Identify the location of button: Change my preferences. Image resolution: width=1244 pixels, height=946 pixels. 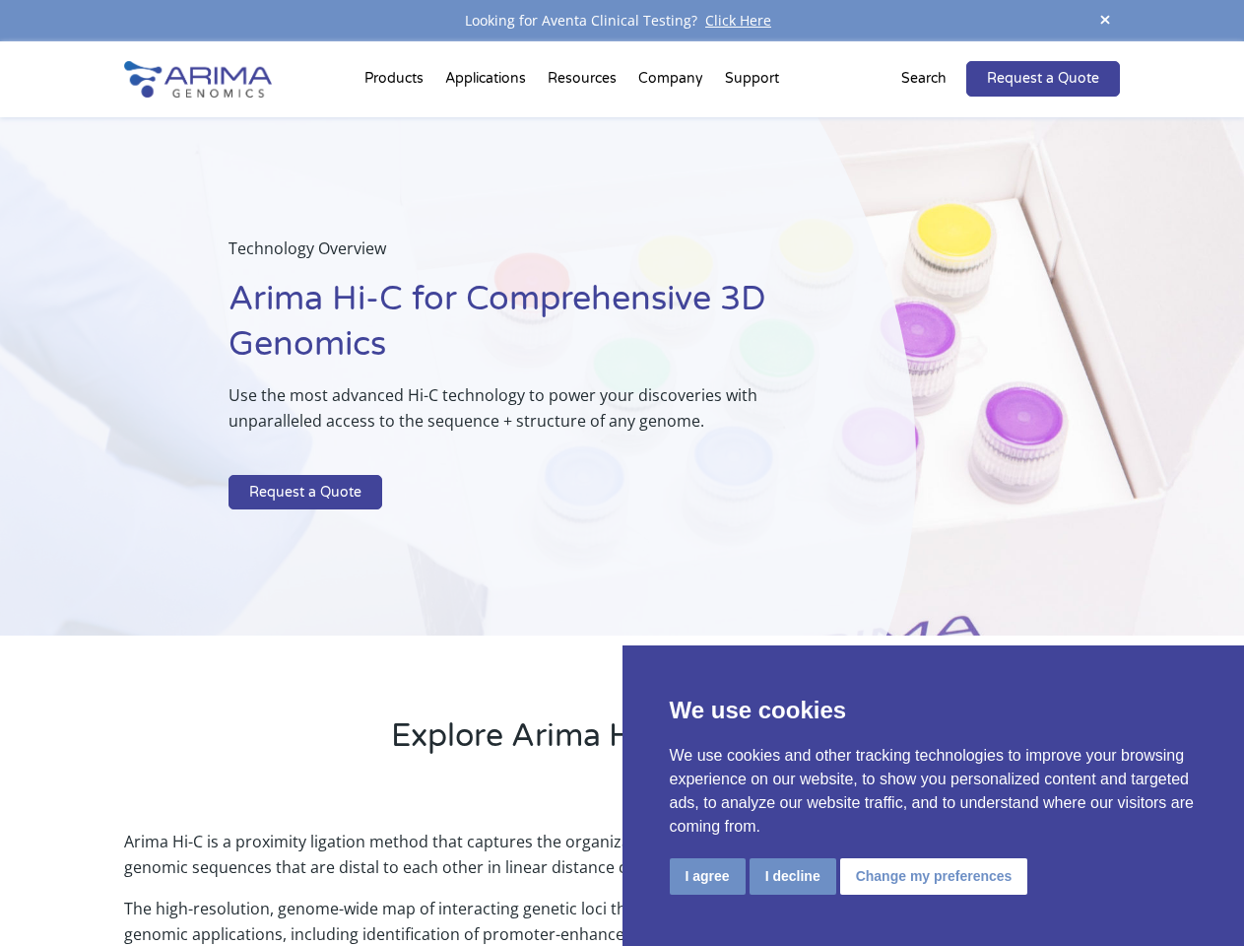
(934, 876).